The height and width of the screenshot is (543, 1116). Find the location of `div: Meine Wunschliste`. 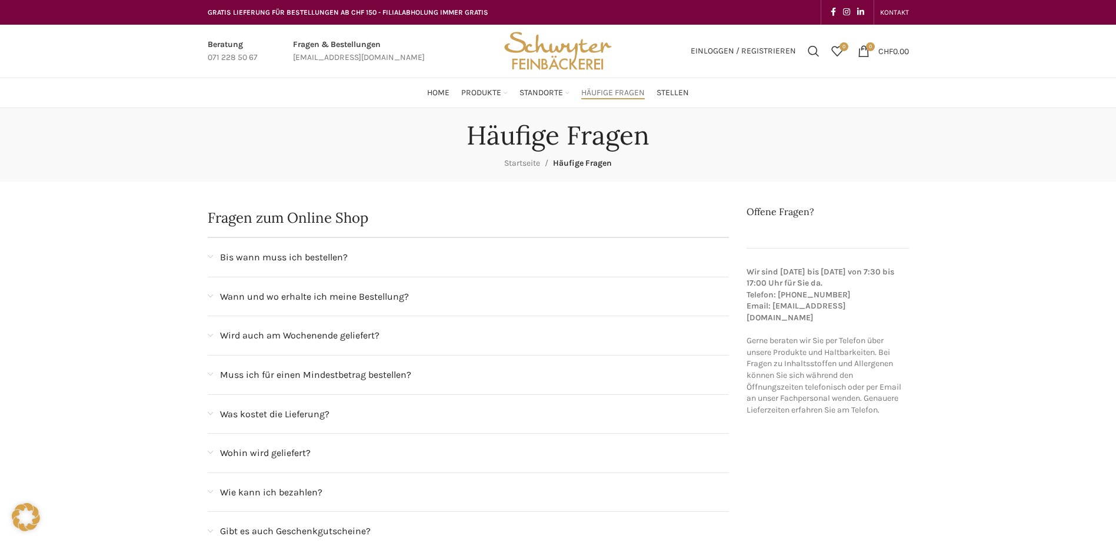

div: Meine Wunschliste is located at coordinates (837, 51).